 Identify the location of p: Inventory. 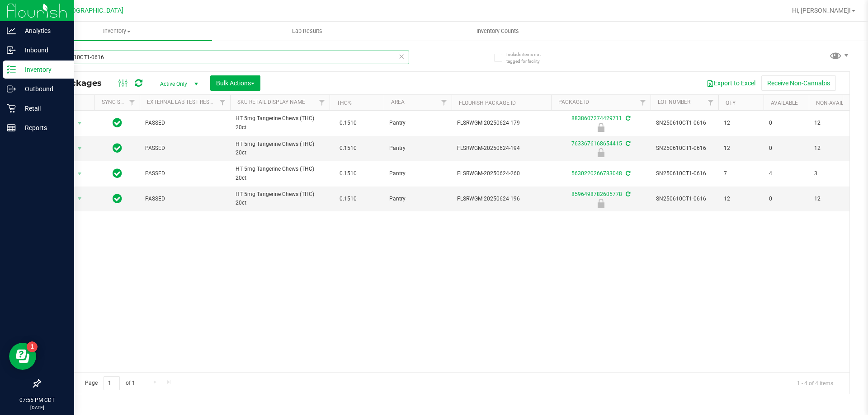
(43, 70).